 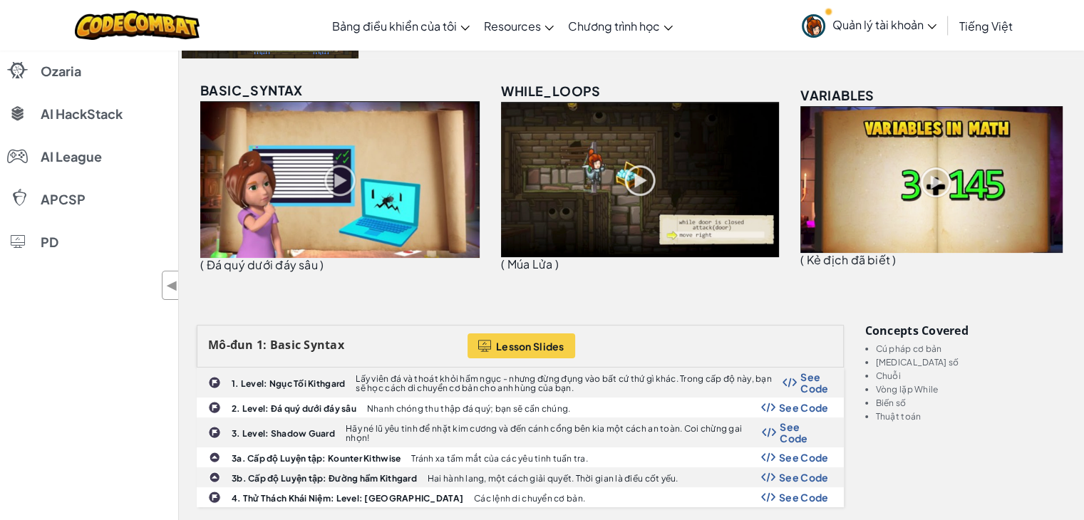 What do you see at coordinates (569, 384) in the screenshot?
I see `p: Lấy viên đá và thoát khỏi hầm ngục - nhưng đừng đụng vào bất cứ thứ gì khác. Trong cấp độ này, bạ...` at bounding box center [569, 384].